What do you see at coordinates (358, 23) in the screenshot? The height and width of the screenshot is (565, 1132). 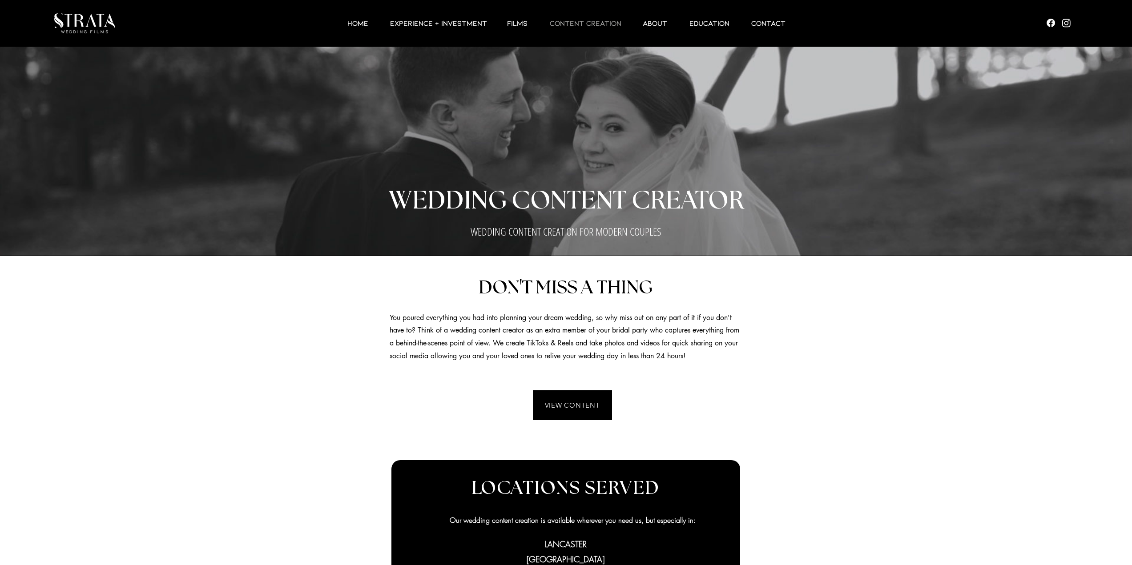 I see `p: HOME` at bounding box center [358, 23].